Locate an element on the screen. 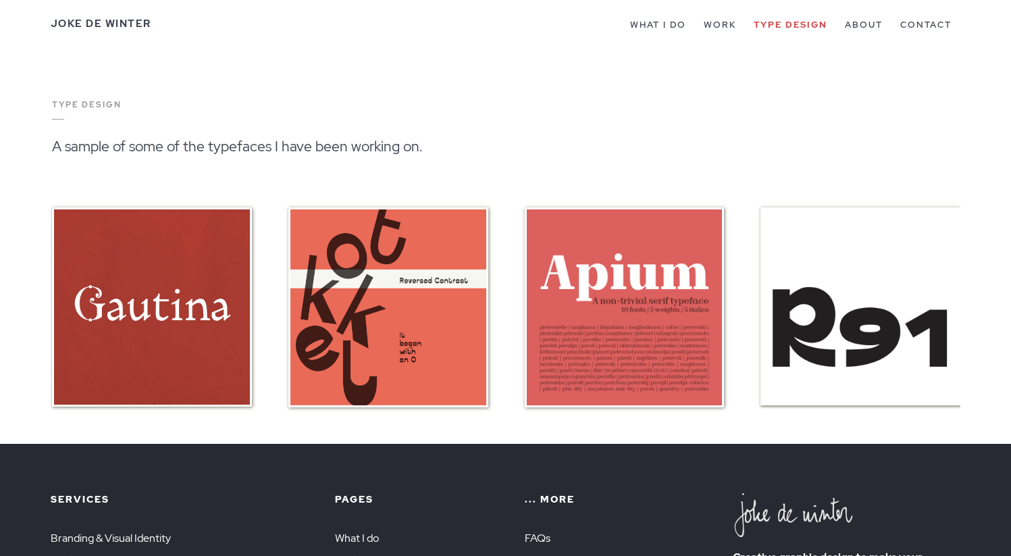 The width and height of the screenshot is (1011, 556). p: A sample of some of the typefaces I have been working on. is located at coordinates (312, 153).